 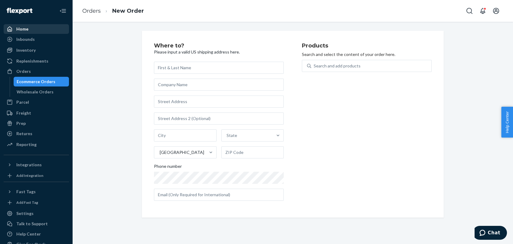 What do you see at coordinates (21, 123) in the screenshot?
I see `div: Prep` at bounding box center [21, 123].